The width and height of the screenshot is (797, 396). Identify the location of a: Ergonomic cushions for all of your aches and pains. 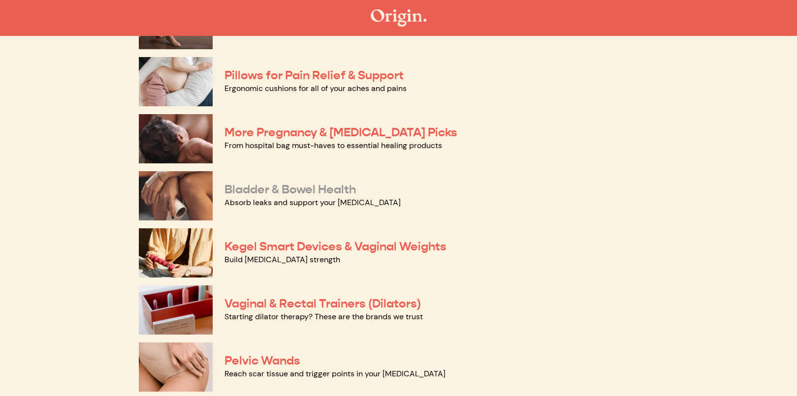
(316, 88).